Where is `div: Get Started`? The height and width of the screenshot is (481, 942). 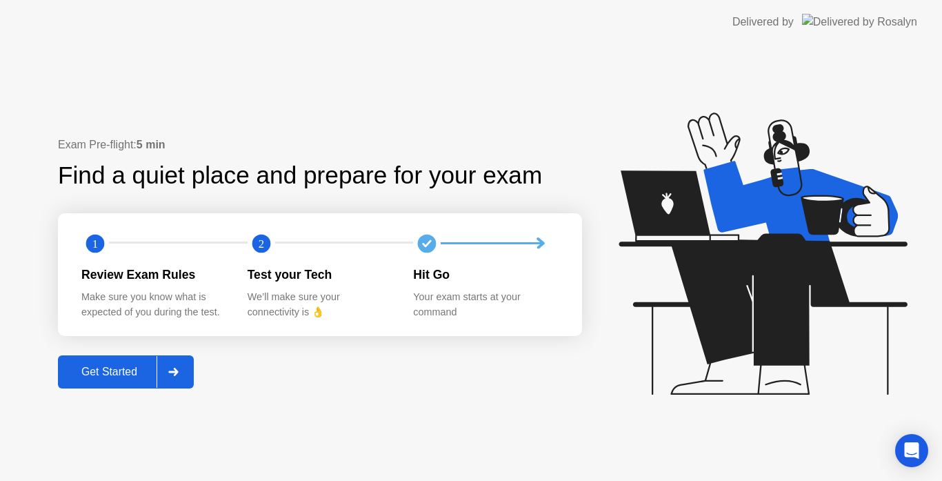 div: Get Started is located at coordinates (109, 372).